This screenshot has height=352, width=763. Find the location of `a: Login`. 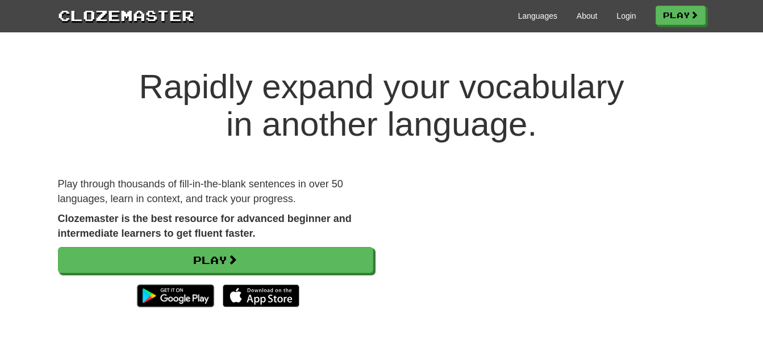

a: Login is located at coordinates (626, 16).